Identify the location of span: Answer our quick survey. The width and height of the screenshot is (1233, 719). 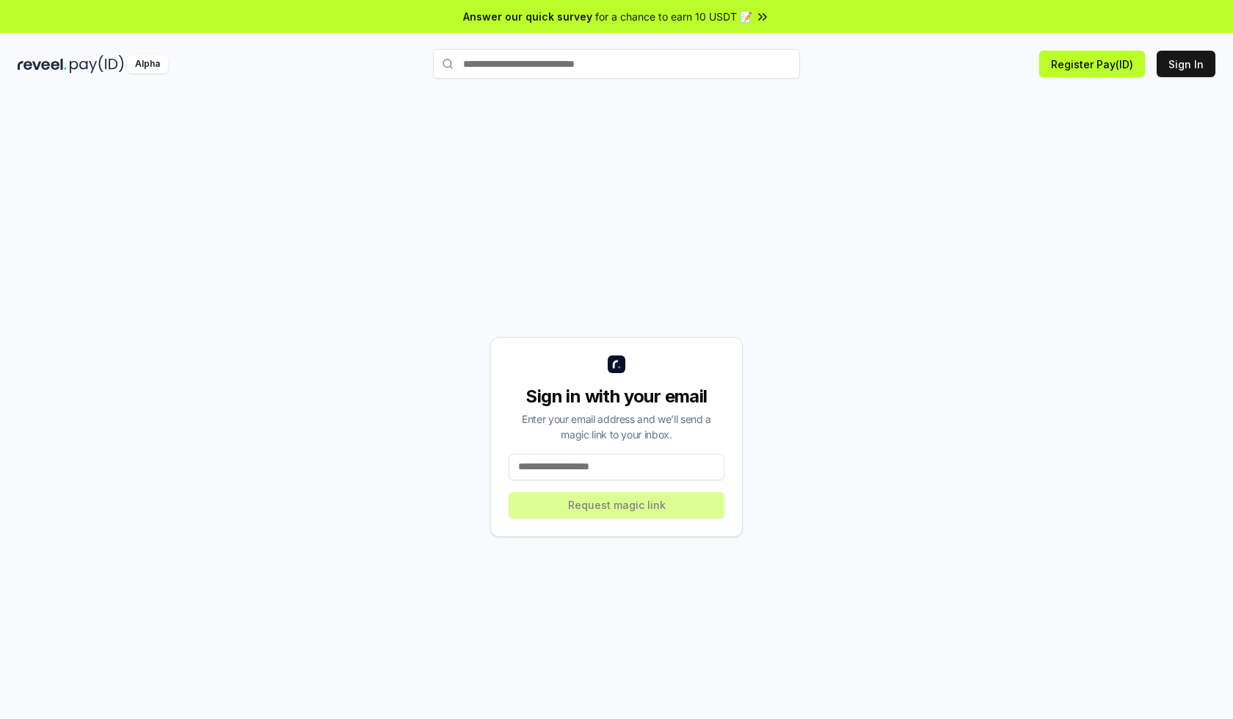
(528, 16).